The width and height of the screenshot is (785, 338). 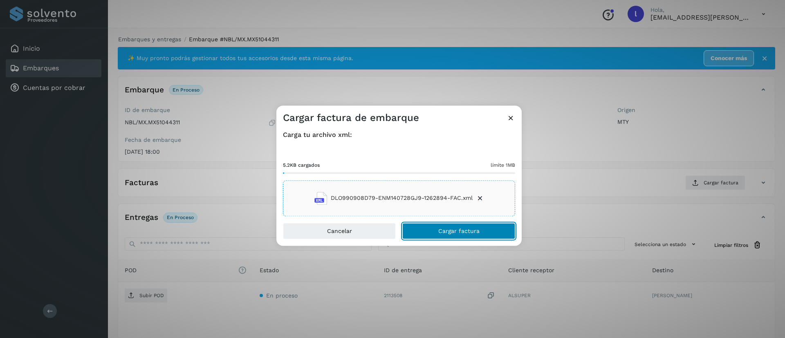 I want to click on span: DLO990908D79-ENM140728GJ9-1262894-FAC.xml, so click(x=402, y=198).